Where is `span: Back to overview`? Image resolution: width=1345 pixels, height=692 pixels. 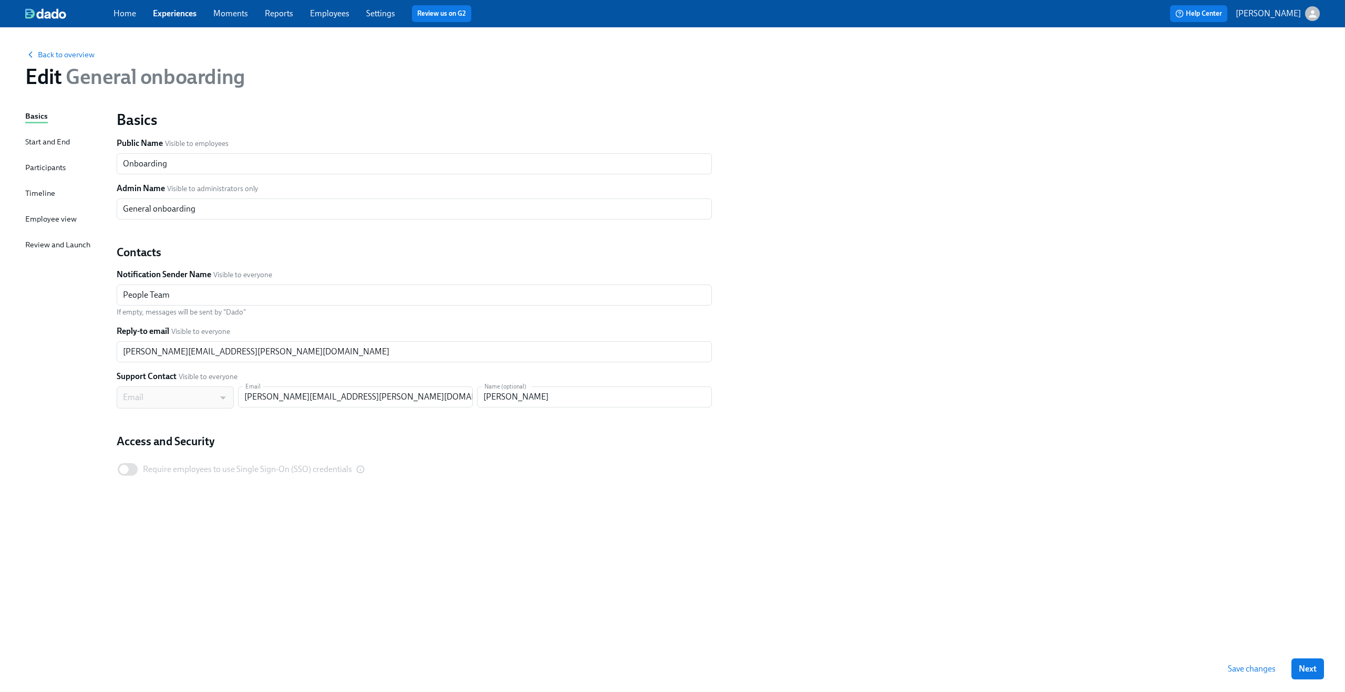 span: Back to overview is located at coordinates (60, 55).